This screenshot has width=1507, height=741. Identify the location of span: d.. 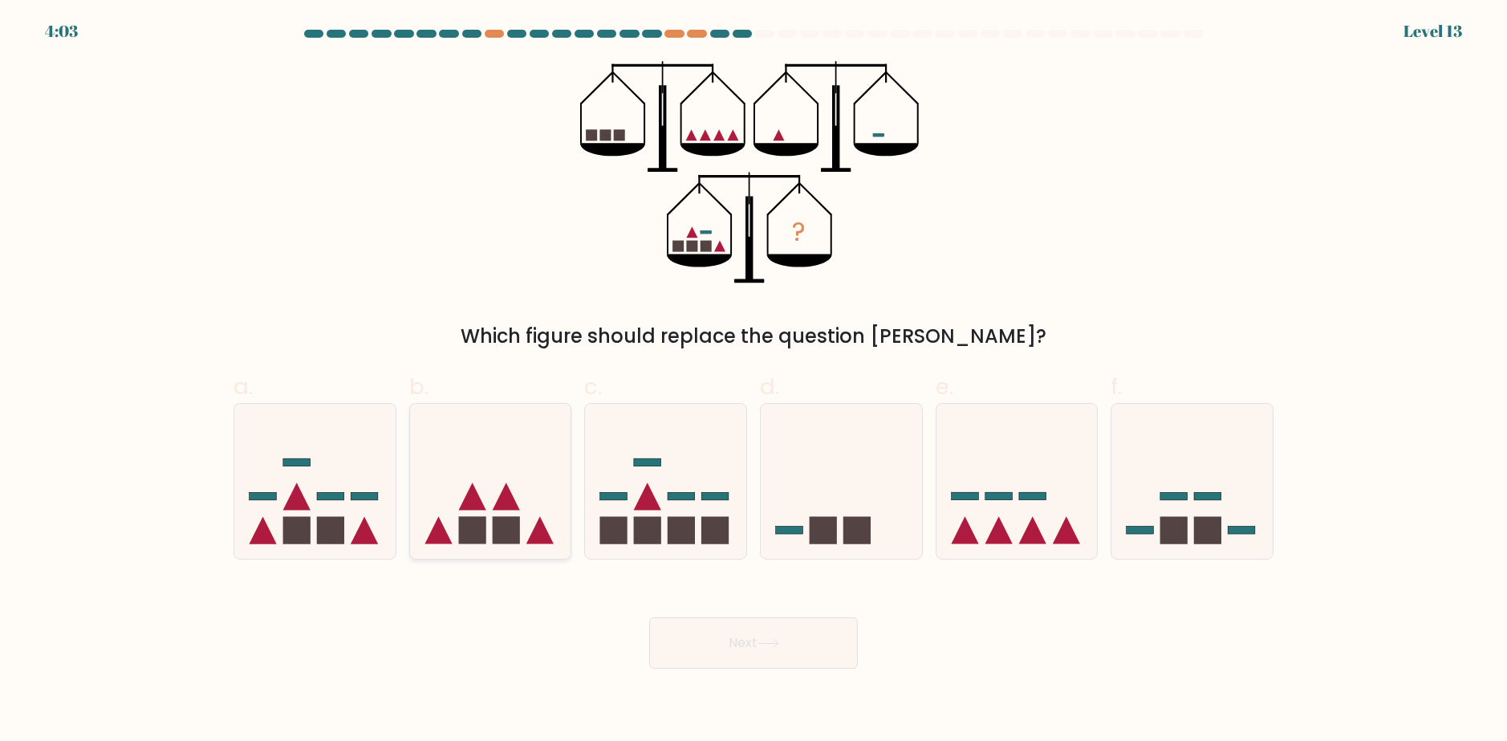
(770, 386).